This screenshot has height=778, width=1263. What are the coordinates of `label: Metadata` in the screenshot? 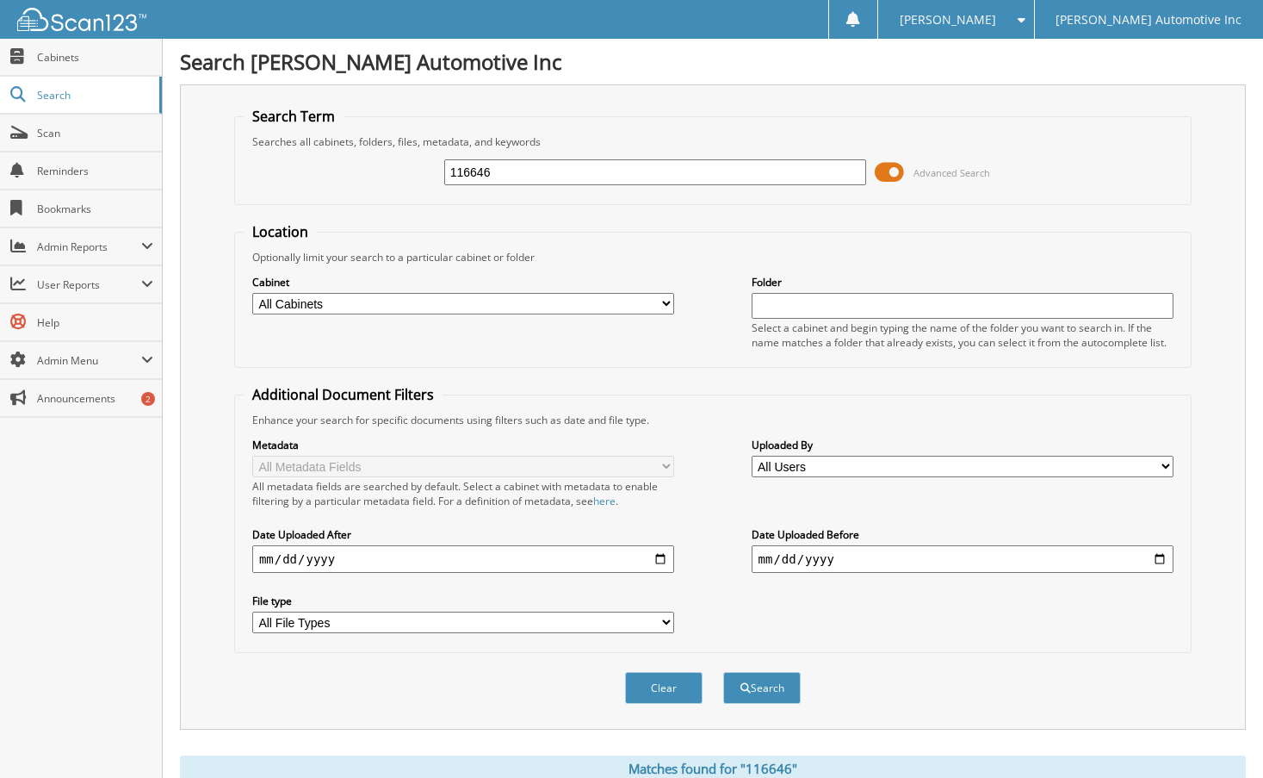 It's located at (463, 444).